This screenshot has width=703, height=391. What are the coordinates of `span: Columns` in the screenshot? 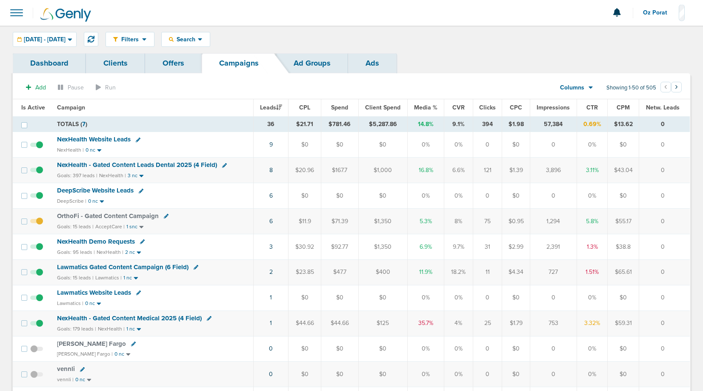 It's located at (572, 88).